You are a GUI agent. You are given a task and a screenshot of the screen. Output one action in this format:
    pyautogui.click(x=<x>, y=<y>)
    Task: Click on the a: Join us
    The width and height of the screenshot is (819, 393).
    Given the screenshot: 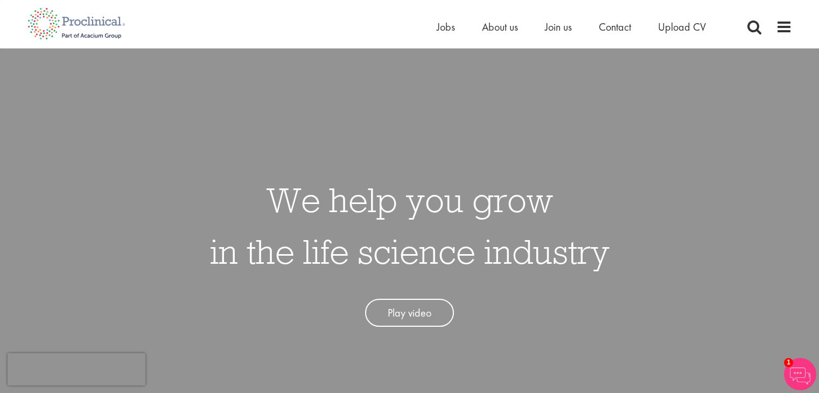 What is the action you would take?
    pyautogui.click(x=558, y=27)
    